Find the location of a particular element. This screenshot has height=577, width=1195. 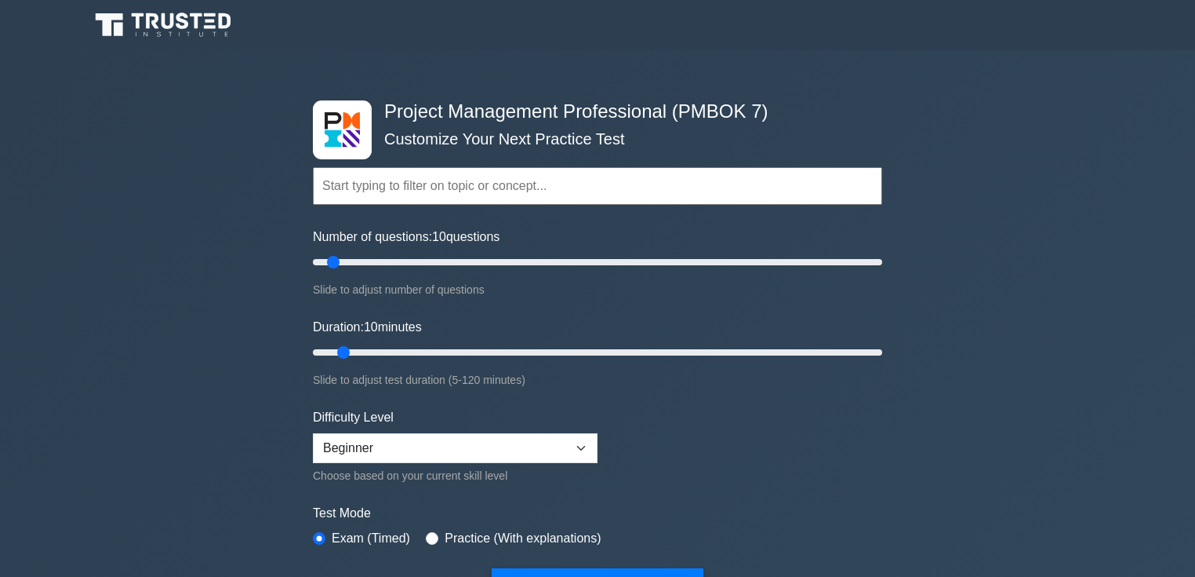

label: Practice (With explanations) is located at coordinates (522, 538).